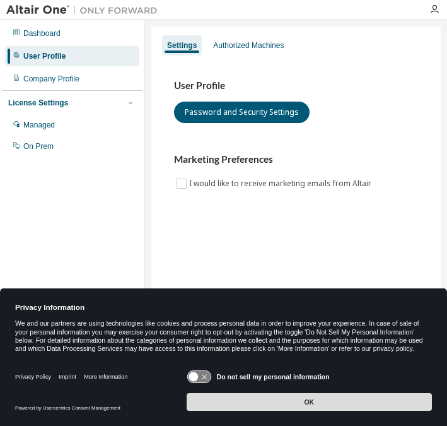 This screenshot has width=447, height=426. I want to click on div: Settings, so click(182, 45).